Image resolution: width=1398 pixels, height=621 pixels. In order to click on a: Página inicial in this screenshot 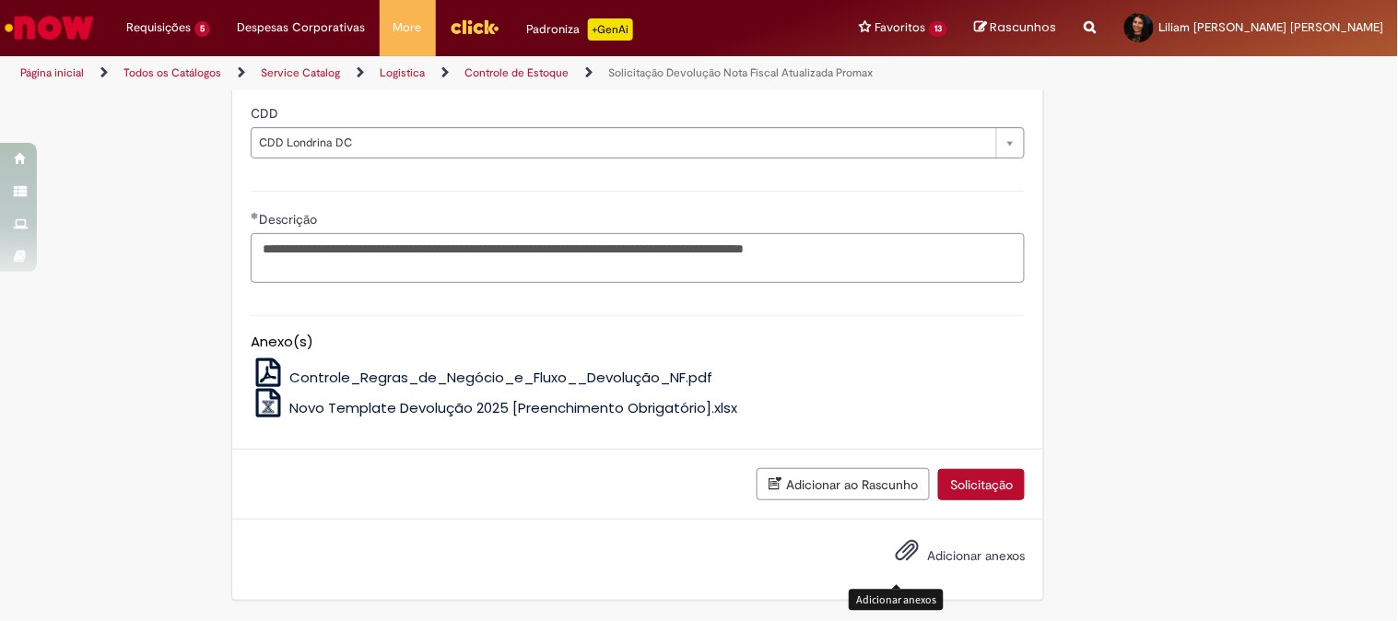, I will do `click(52, 73)`.